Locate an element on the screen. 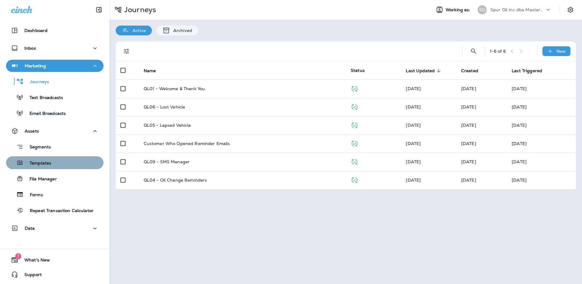 The height and width of the screenshot is (284, 582). span: Status is located at coordinates (358, 70).